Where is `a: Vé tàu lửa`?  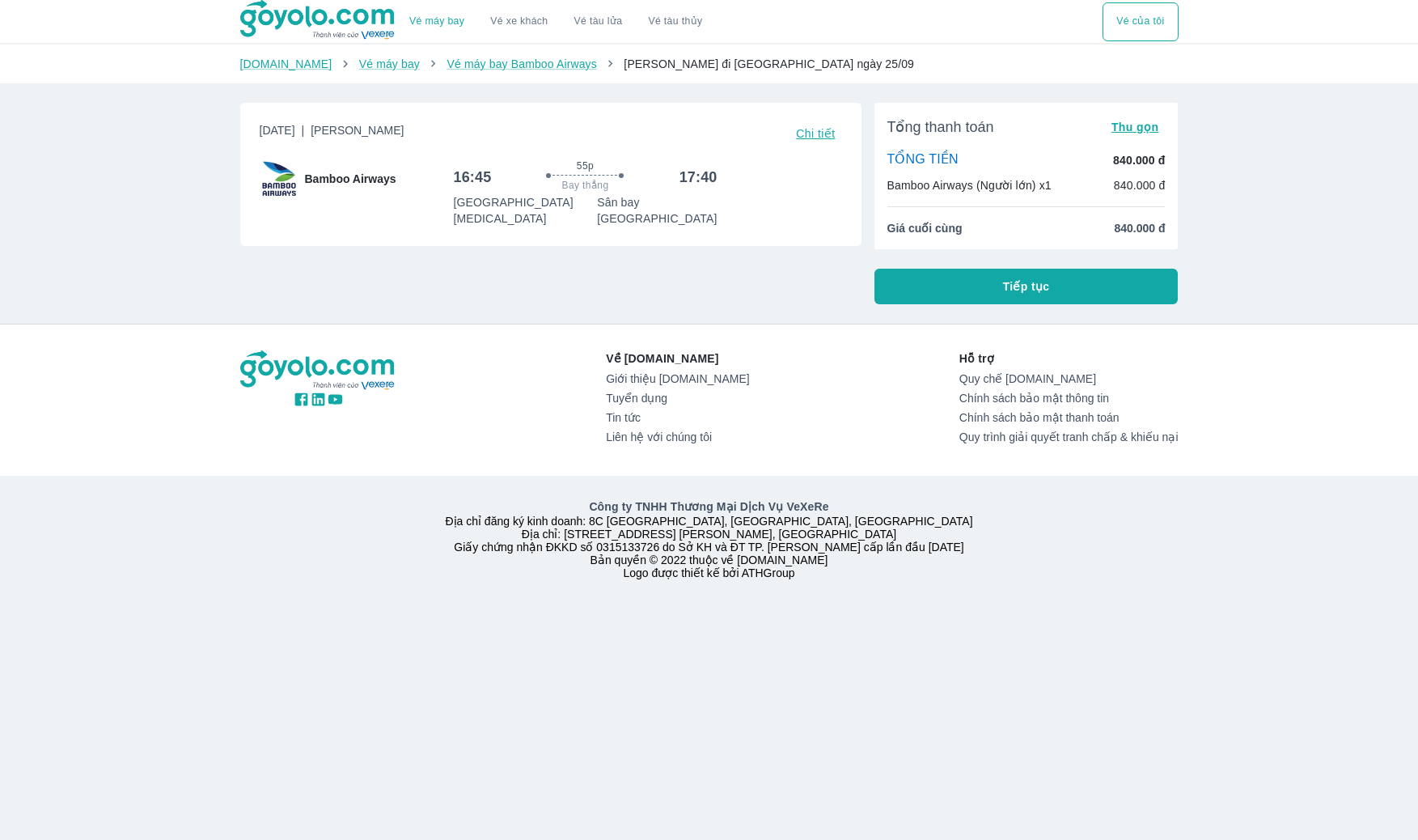 a: Vé tàu lửa is located at coordinates (599, 22).